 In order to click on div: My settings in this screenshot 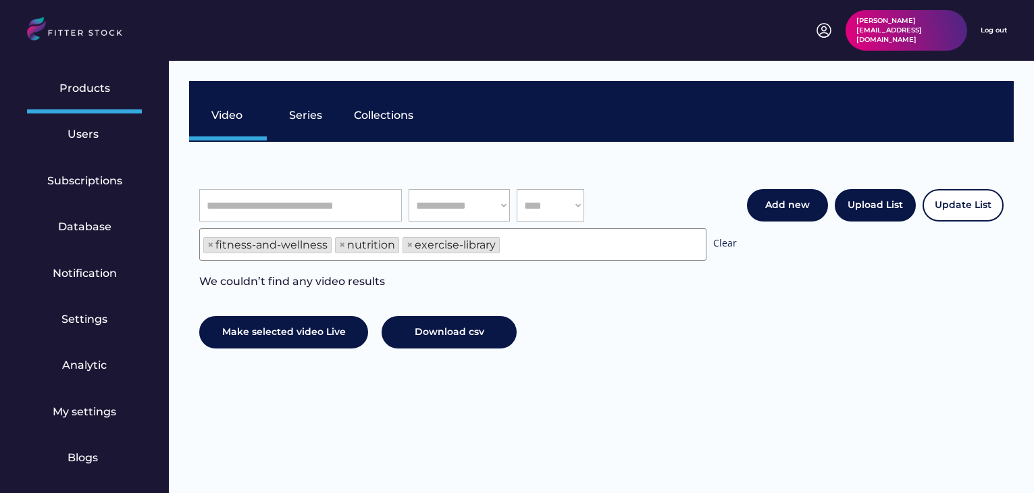, I will do `click(84, 412)`.